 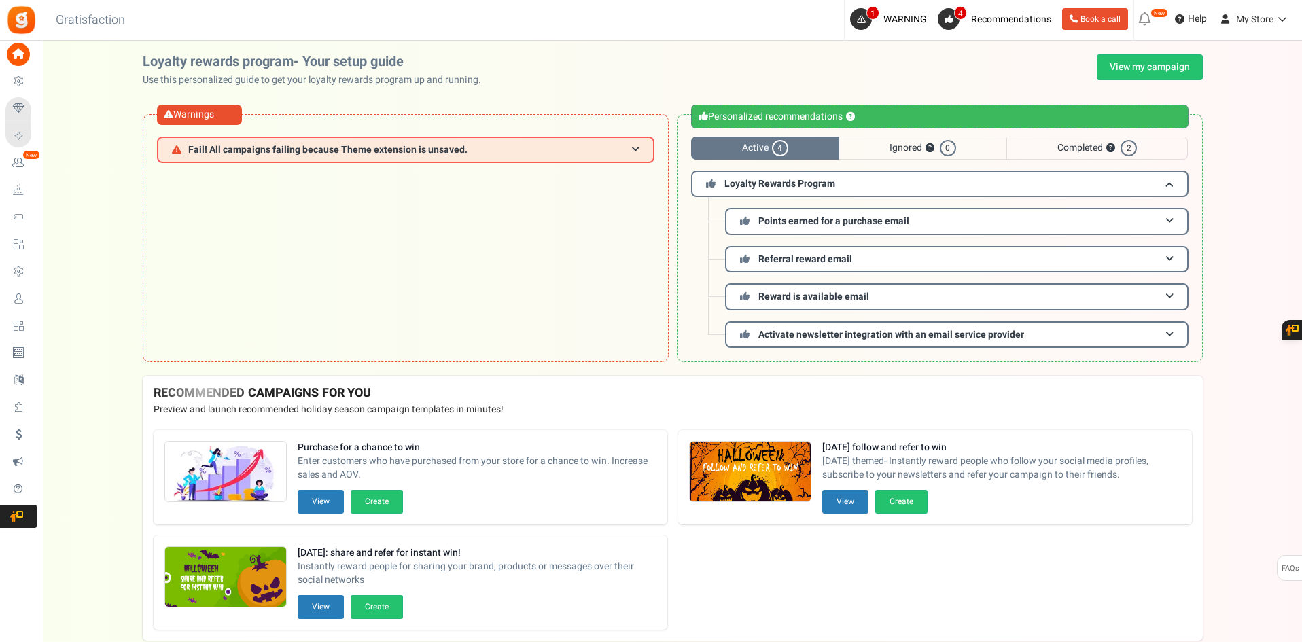 I want to click on span: Reward is available email, so click(x=814, y=296).